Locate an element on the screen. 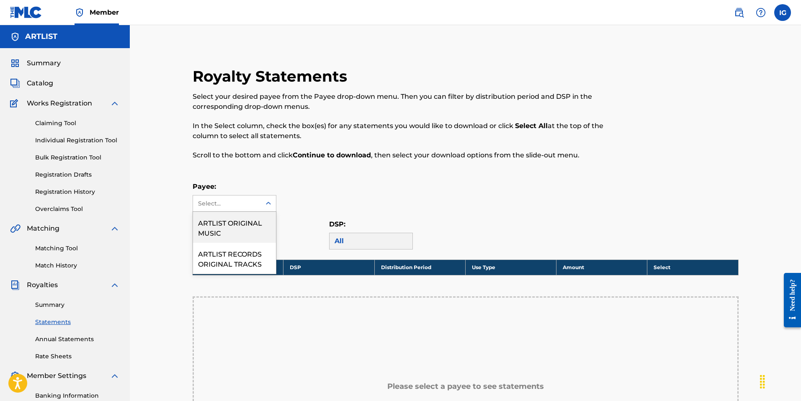 Image resolution: width=801 pixels, height=401 pixels. p: Scroll to the bottom and click , then select your download options from the slide-out menu. is located at coordinates (403, 155).